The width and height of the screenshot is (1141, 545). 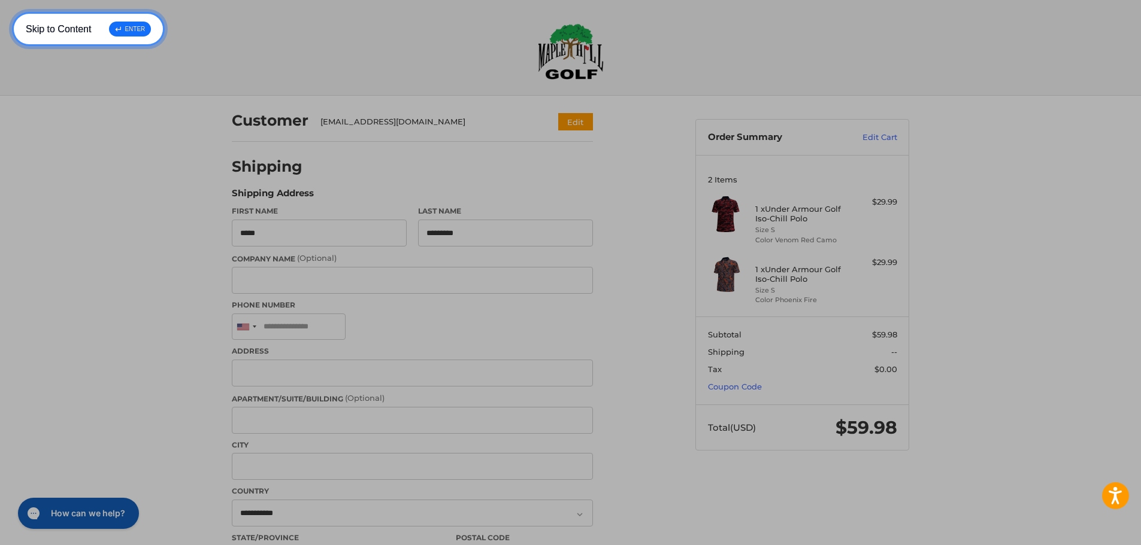 What do you see at coordinates (726, 352) in the screenshot?
I see `span: Shipping` at bounding box center [726, 352].